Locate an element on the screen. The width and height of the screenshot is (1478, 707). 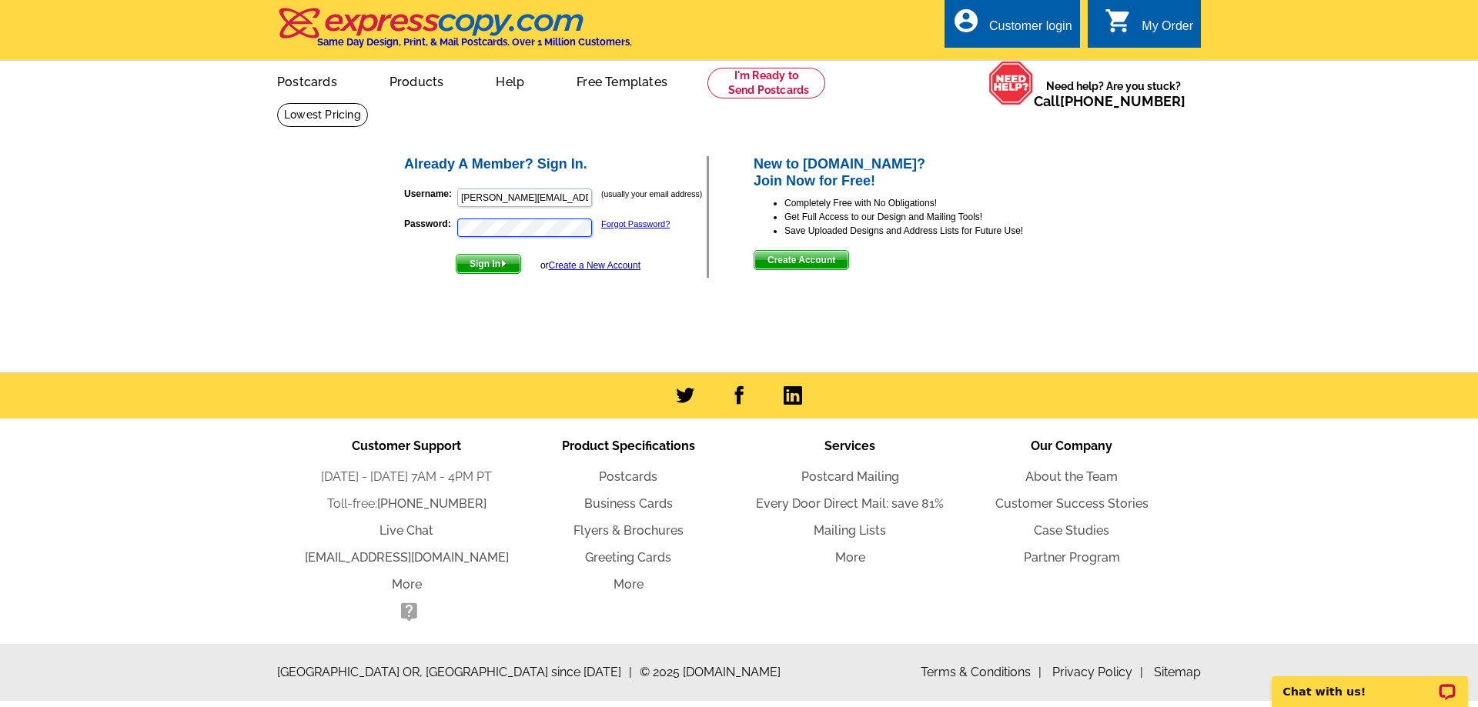
a: account_circle Customer login is located at coordinates (1012, 26).